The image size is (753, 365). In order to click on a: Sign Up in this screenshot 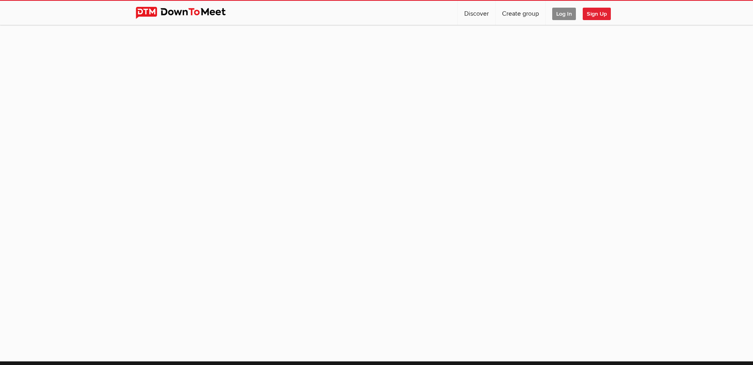, I will do `click(600, 13)`.